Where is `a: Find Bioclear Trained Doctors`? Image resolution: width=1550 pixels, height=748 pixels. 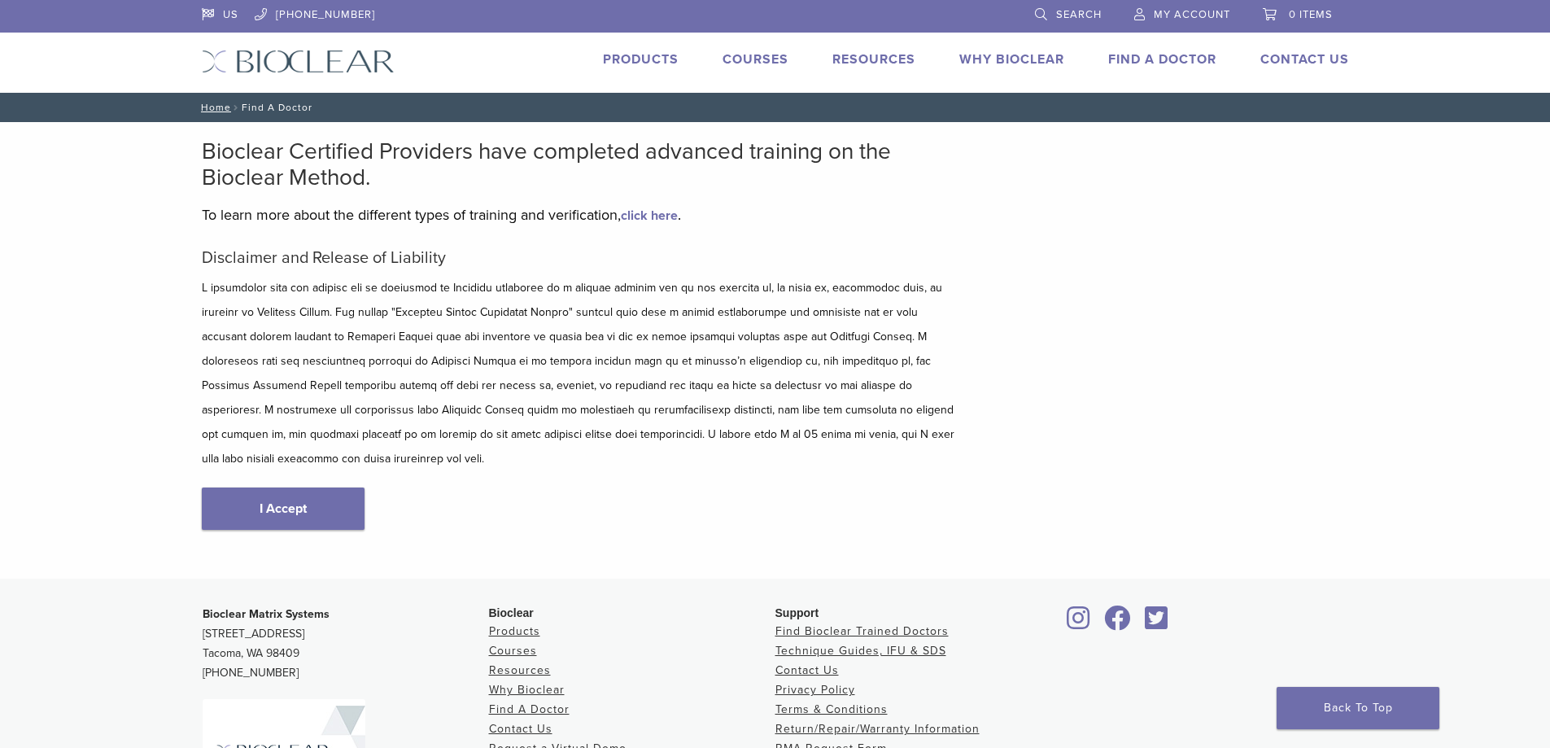
a: Find Bioclear Trained Doctors is located at coordinates (861, 630).